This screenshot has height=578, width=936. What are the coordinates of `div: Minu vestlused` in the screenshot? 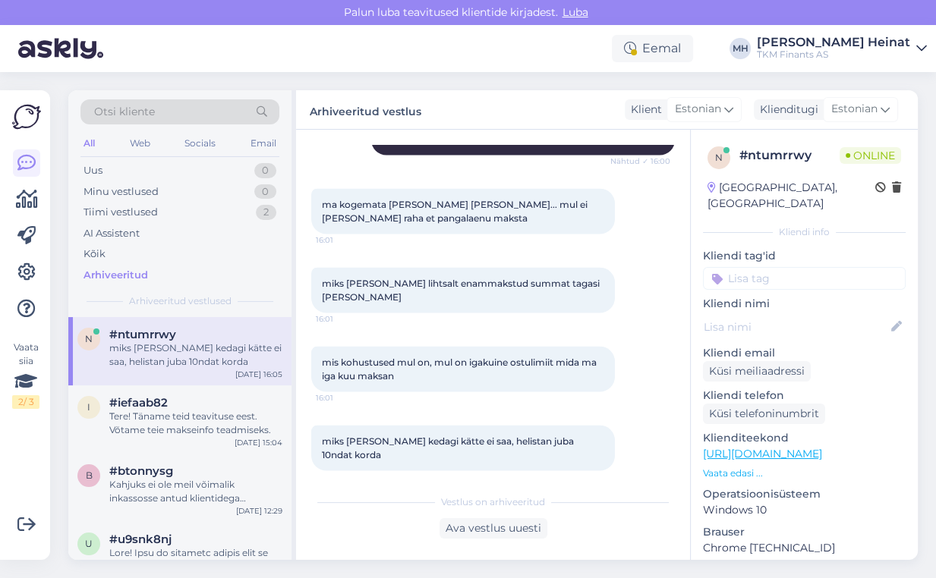 It's located at (121, 192).